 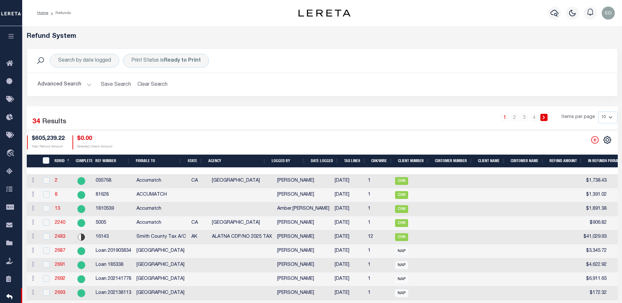 What do you see at coordinates (113, 293) in the screenshot?
I see `td: Loan 202138113` at bounding box center [113, 293].